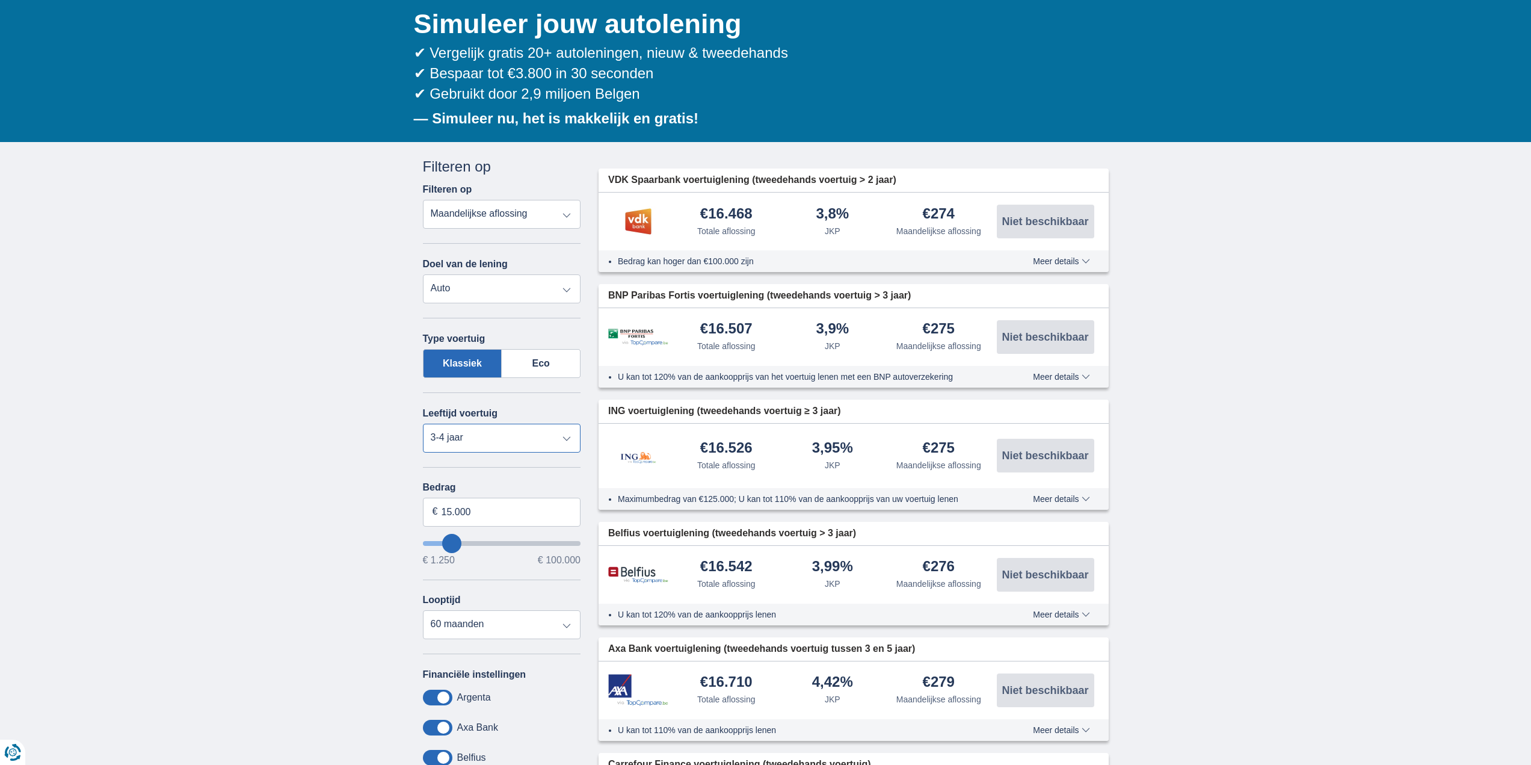  Describe the element at coordinates (833, 567) in the screenshot. I see `div: 3,99%` at that location.